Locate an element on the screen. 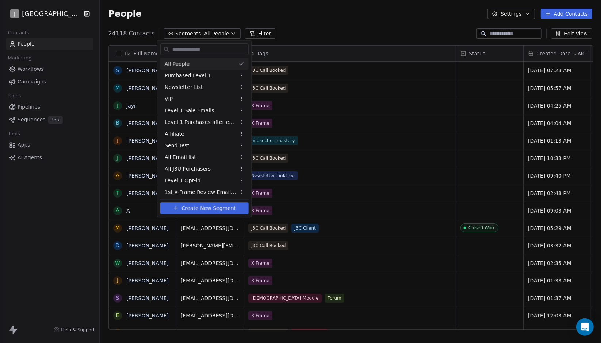  span: All J3U Purchasers is located at coordinates (188, 169).